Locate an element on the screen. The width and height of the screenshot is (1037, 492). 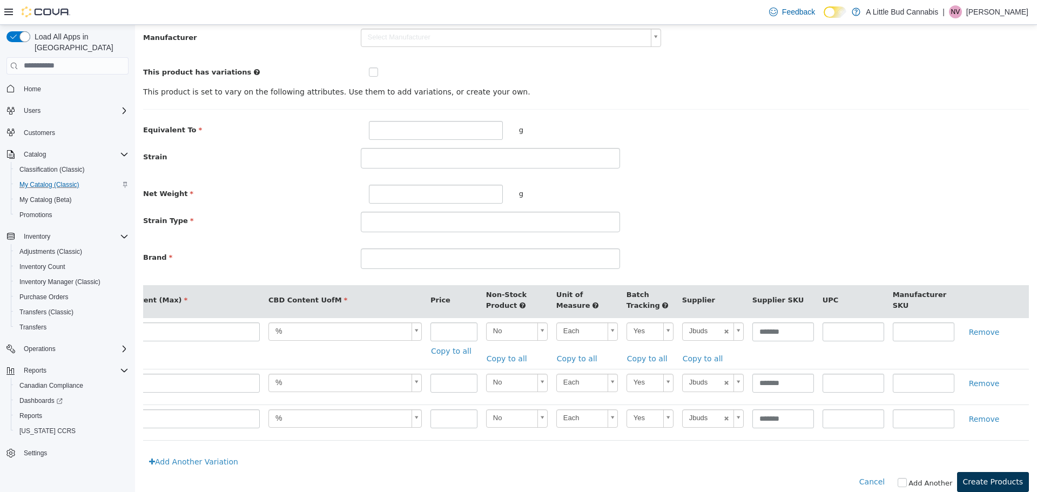
a: Transfers (Classic) is located at coordinates (46, 312).